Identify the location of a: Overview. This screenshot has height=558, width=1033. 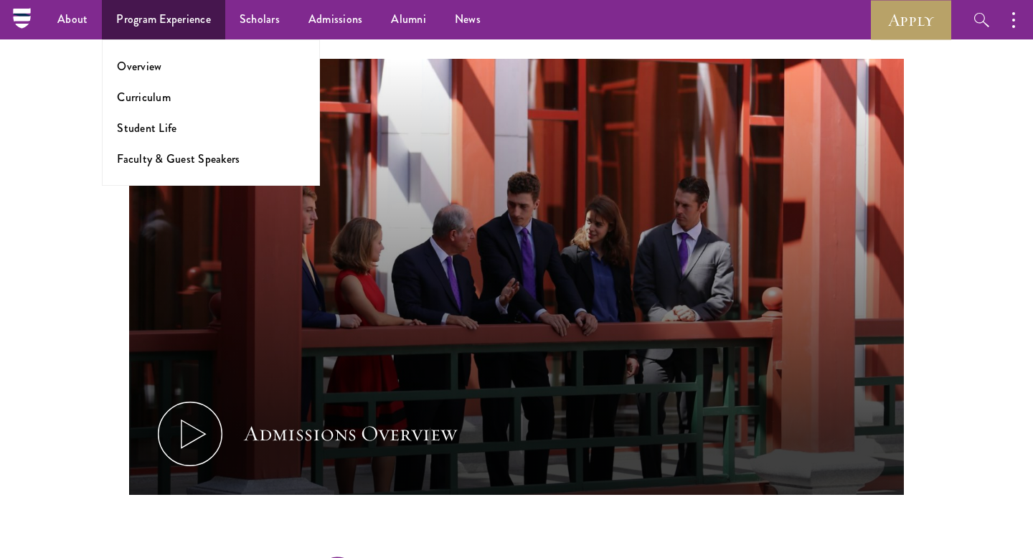
(139, 66).